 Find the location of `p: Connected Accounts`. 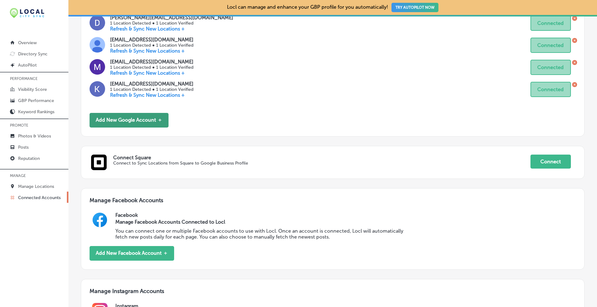

p: Connected Accounts is located at coordinates (39, 197).